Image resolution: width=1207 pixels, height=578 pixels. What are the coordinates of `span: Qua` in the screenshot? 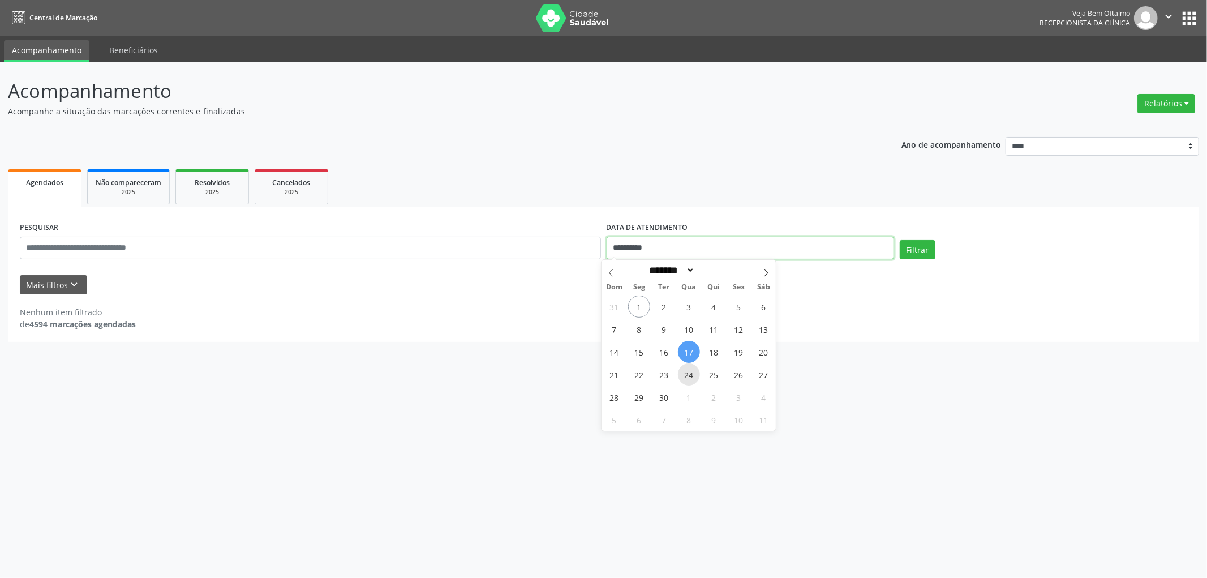 It's located at (688, 287).